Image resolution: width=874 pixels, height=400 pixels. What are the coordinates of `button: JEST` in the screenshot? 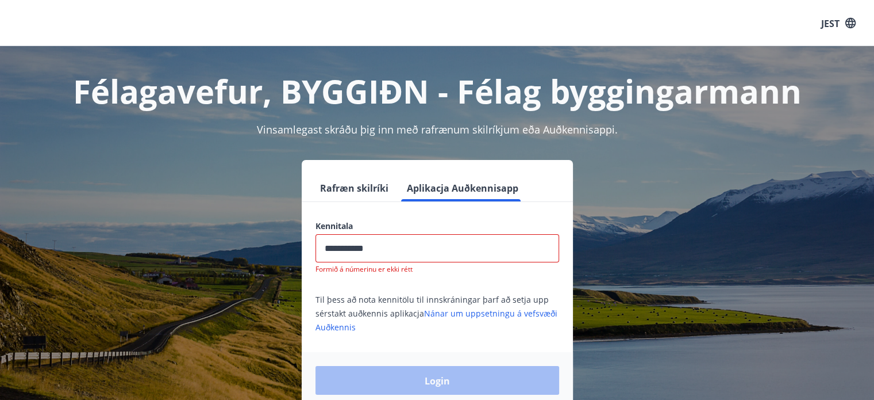 It's located at (839, 23).